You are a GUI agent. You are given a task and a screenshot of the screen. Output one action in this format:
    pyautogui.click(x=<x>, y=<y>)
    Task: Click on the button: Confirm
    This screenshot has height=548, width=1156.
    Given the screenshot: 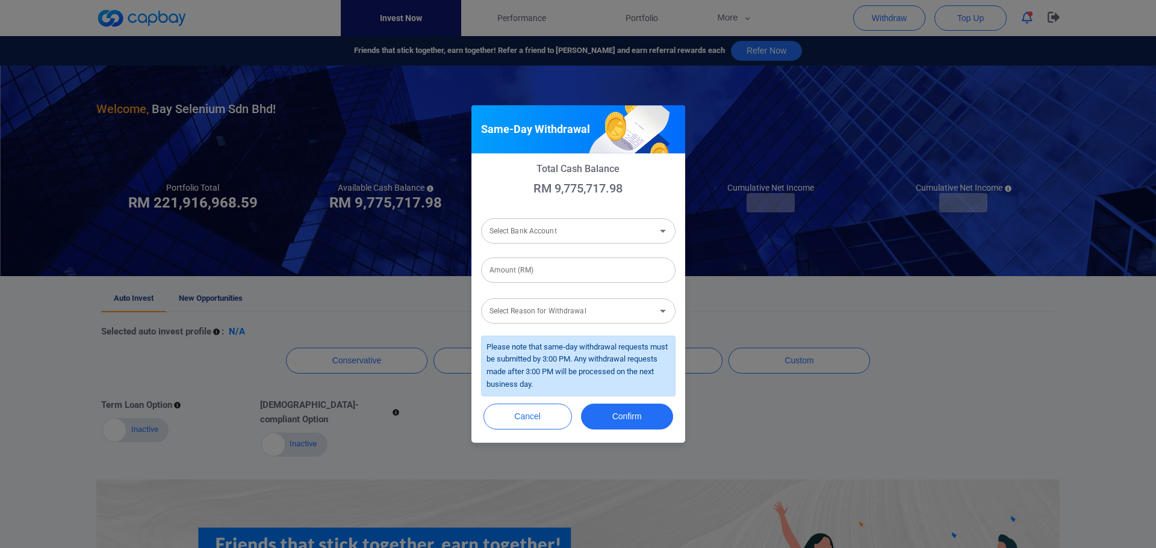 What is the action you would take?
    pyautogui.click(x=627, y=417)
    